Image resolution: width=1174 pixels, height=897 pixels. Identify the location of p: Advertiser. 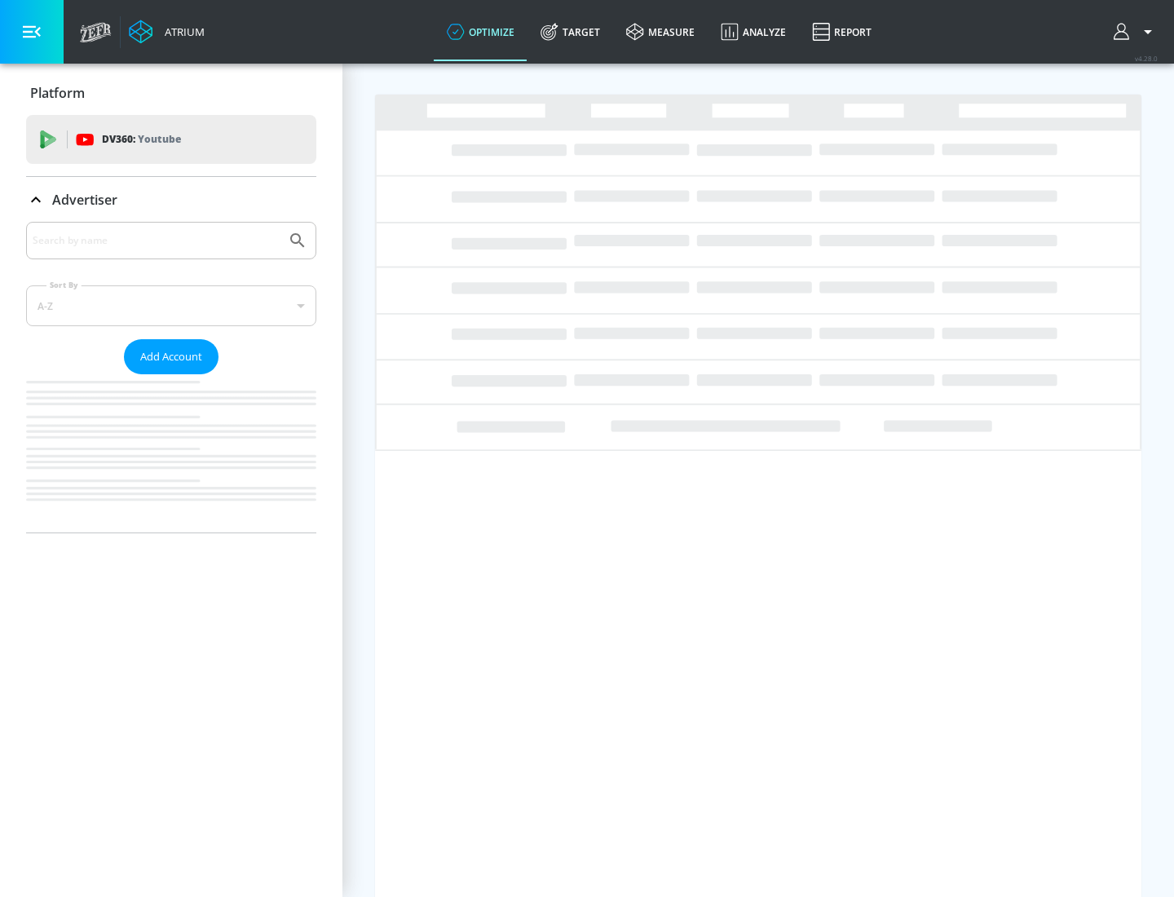
(85, 200).